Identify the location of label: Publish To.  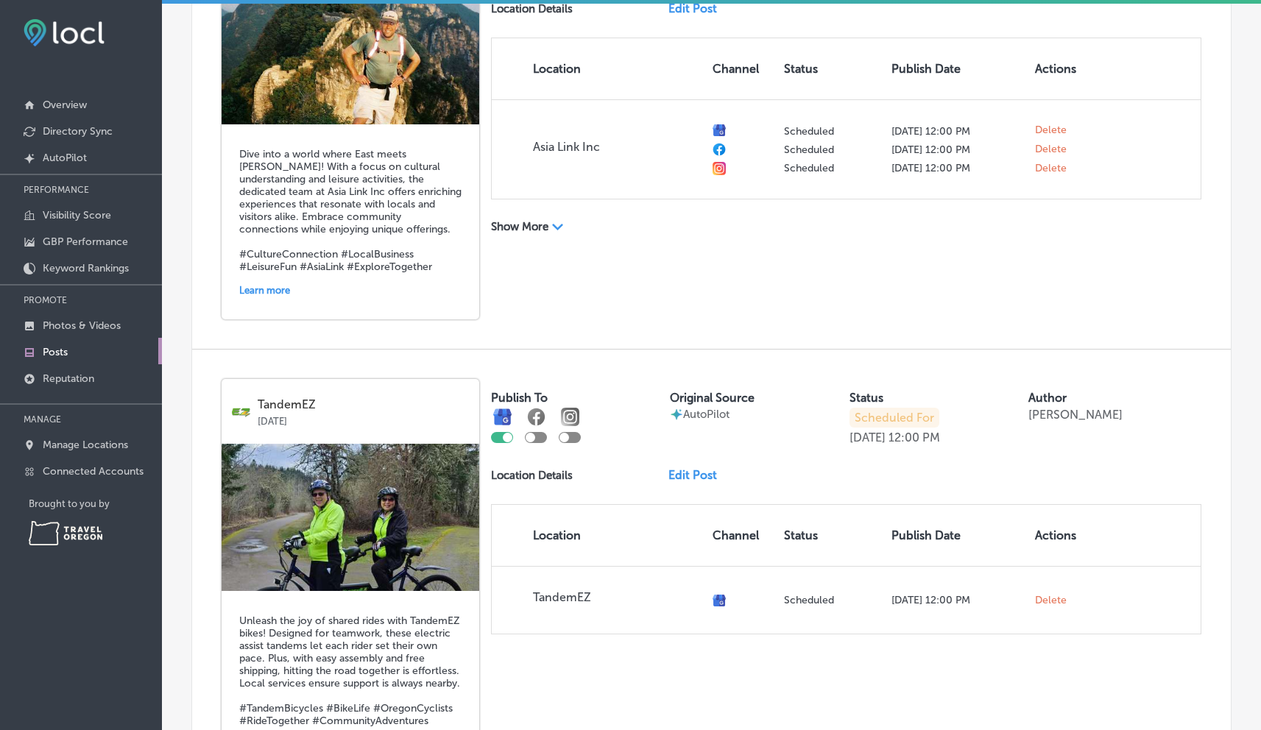
(519, 398).